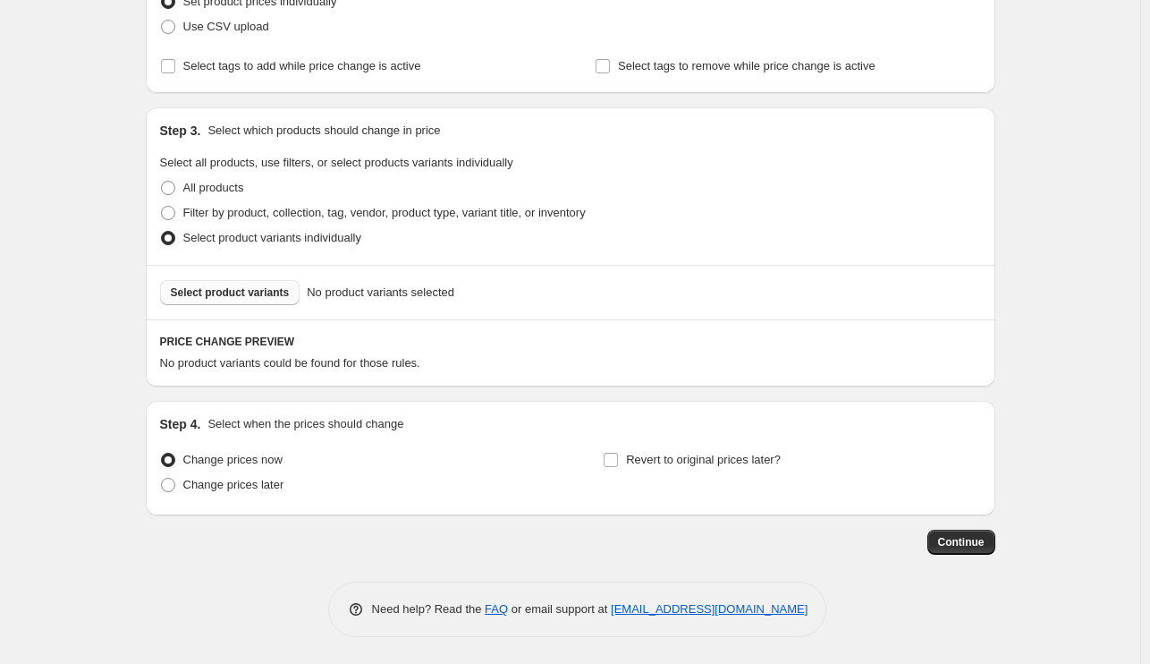 The width and height of the screenshot is (1150, 664). What do you see at coordinates (380, 292) in the screenshot?
I see `span: No product variants selected` at bounding box center [380, 292].